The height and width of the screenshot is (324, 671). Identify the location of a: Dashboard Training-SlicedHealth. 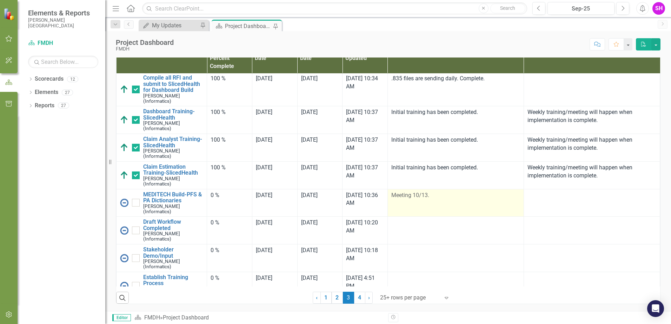
(173, 114).